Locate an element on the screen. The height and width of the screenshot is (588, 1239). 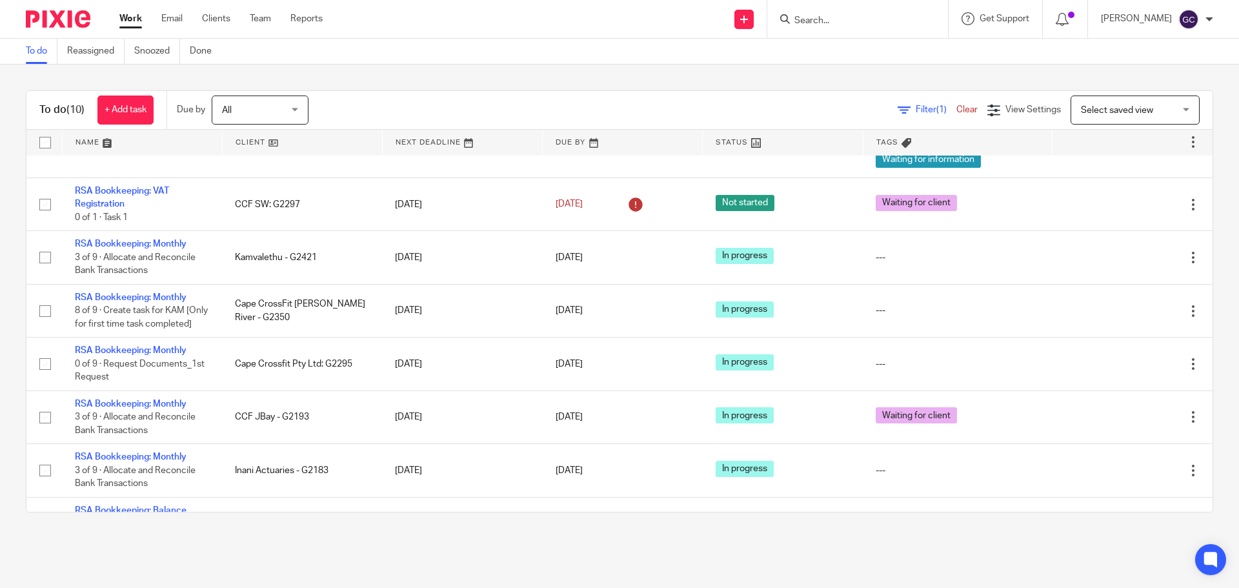
a: RSA Bookkeeping: VAT Registration is located at coordinates (122, 198).